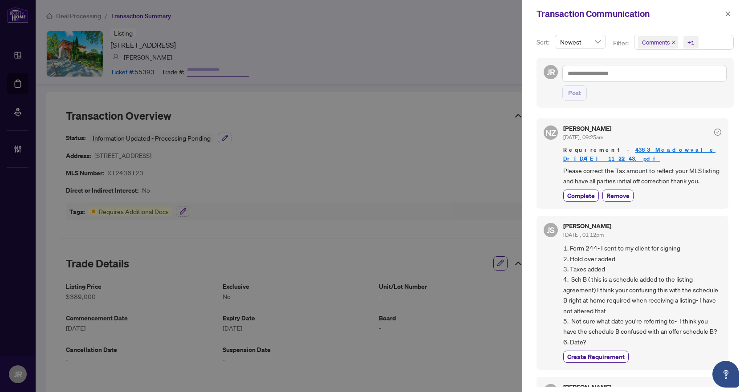 The image size is (748, 392). Describe the element at coordinates (551, 133) in the screenshot. I see `span: NZ` at that location.